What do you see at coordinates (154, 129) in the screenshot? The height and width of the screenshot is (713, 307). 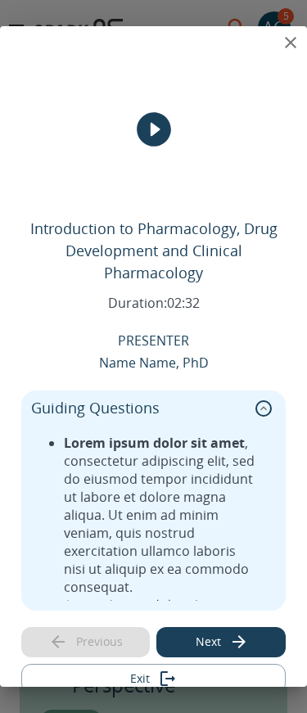 I see `button: play` at bounding box center [154, 129].